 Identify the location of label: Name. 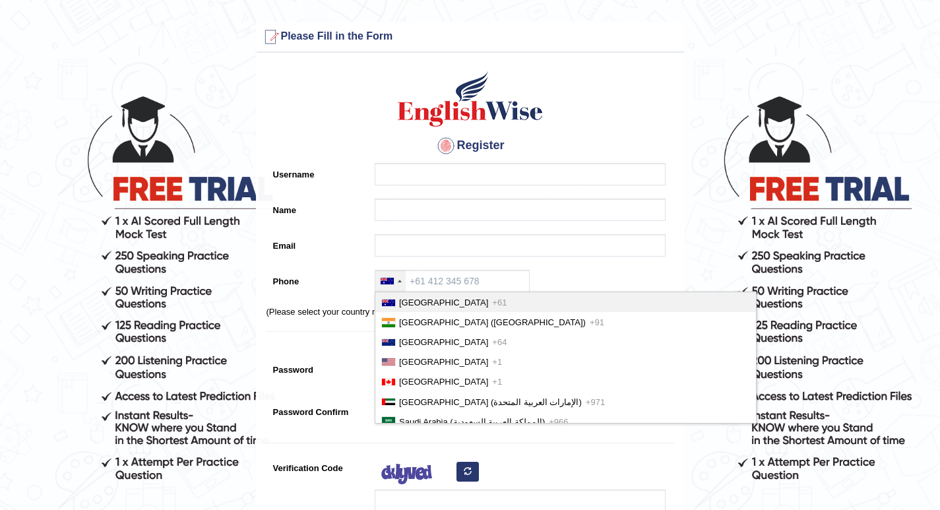
(317, 207).